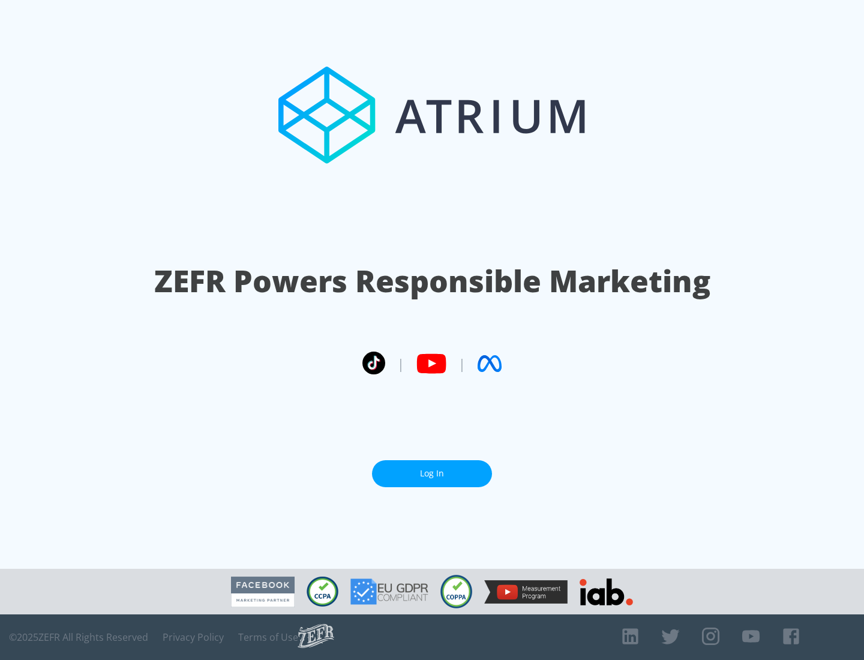 The height and width of the screenshot is (660, 864). Describe the element at coordinates (79, 637) in the screenshot. I see `span: © 2025 ZEFR All Rights Reserved` at that location.